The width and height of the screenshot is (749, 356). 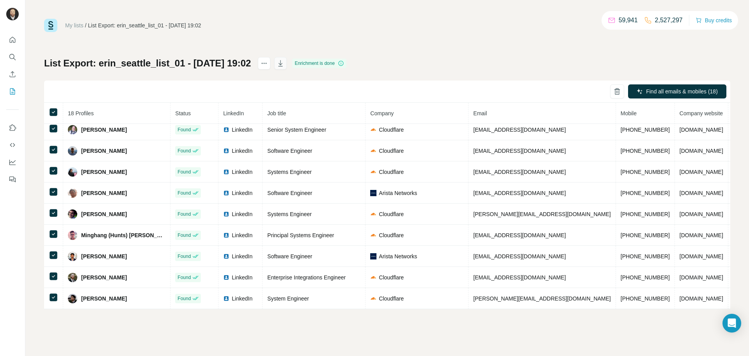 What do you see at coordinates (12, 74) in the screenshot?
I see `button: Enrich CSV` at bounding box center [12, 74].